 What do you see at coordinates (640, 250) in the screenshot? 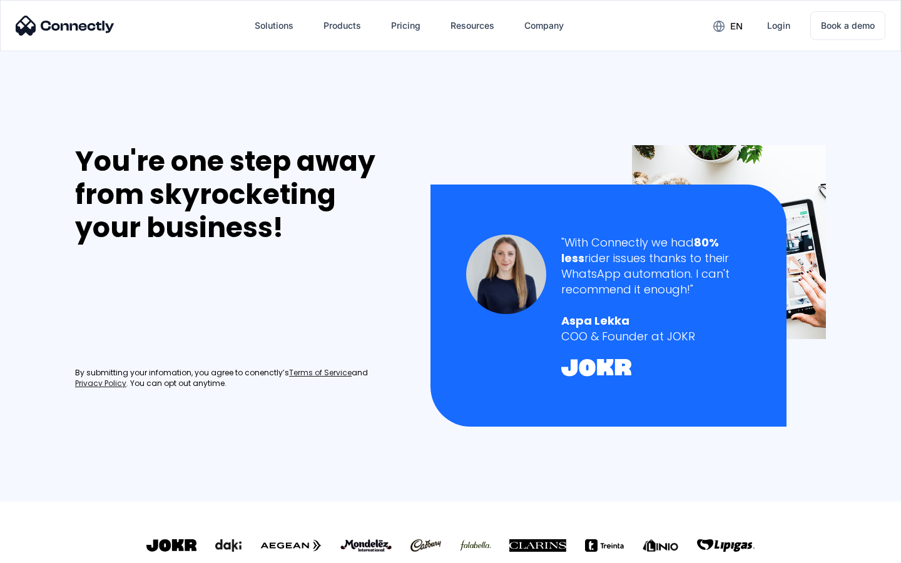
I see `strong: 80% less` at bounding box center [640, 250].